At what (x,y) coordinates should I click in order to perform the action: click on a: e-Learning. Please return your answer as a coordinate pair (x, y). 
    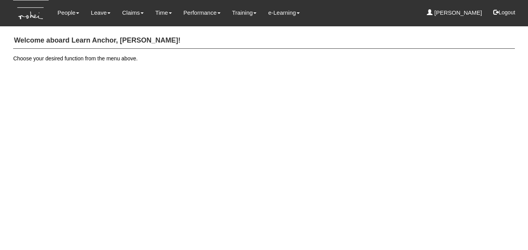
    Looking at the image, I should click on (284, 13).